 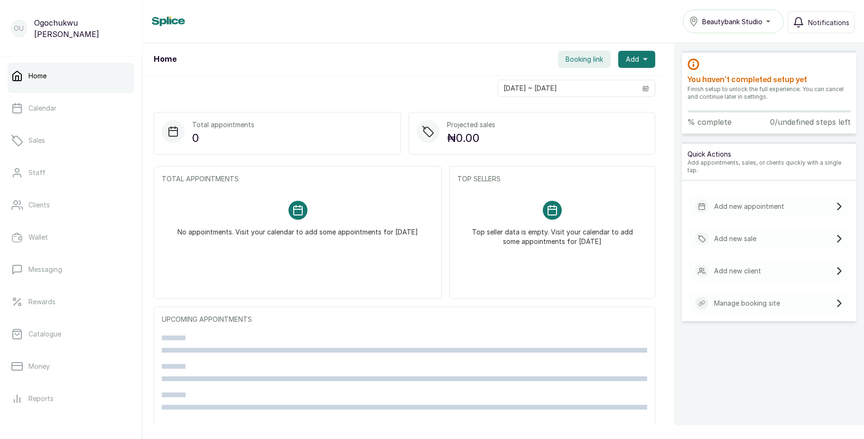 I want to click on a: Wallet, so click(x=71, y=237).